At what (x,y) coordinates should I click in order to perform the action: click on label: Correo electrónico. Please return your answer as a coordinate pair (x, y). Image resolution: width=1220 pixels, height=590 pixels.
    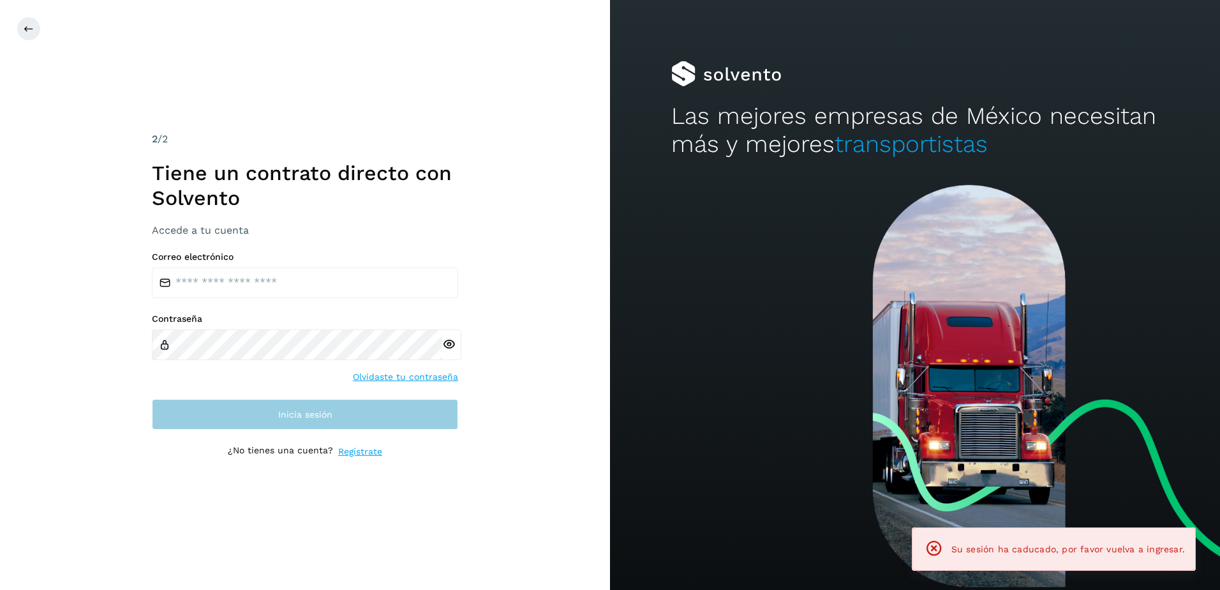
    Looking at the image, I should click on (305, 257).